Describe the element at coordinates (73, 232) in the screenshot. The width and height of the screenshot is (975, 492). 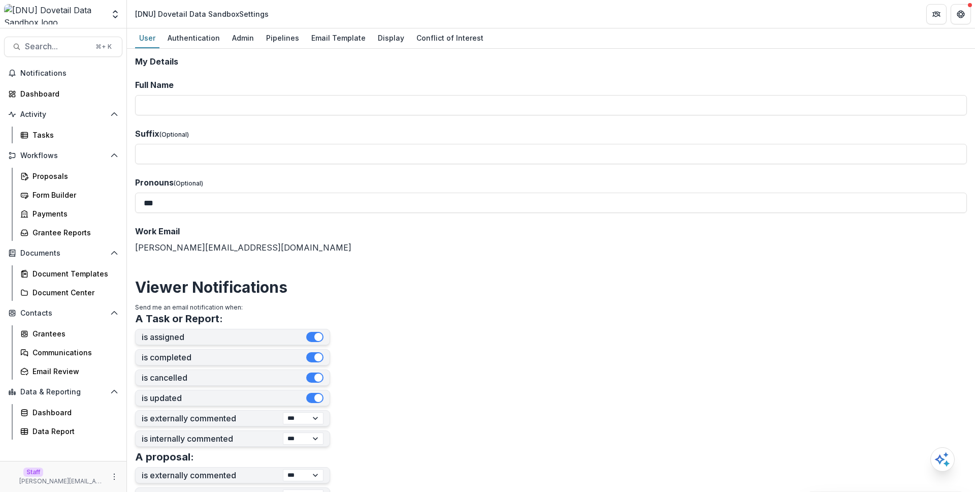
I see `div: Grantee Reports` at that location.